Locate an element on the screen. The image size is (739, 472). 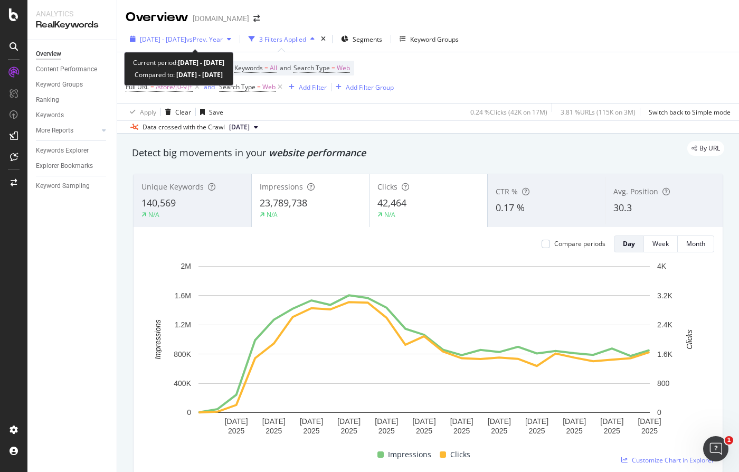
button: and is located at coordinates (209, 87).